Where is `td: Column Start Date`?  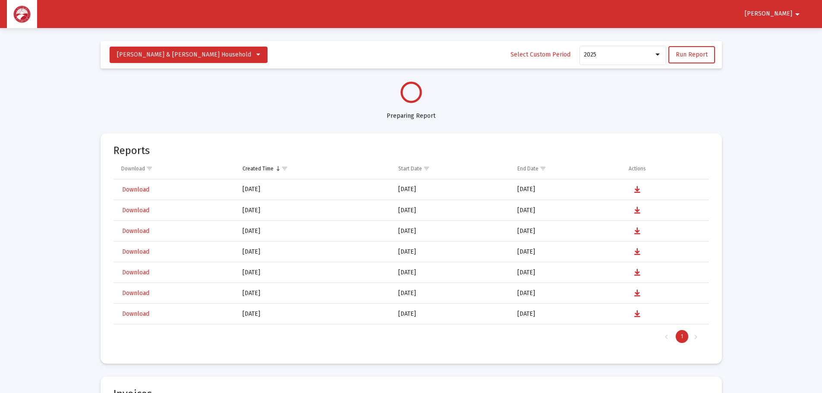
td: Column Start Date is located at coordinates (452, 169).